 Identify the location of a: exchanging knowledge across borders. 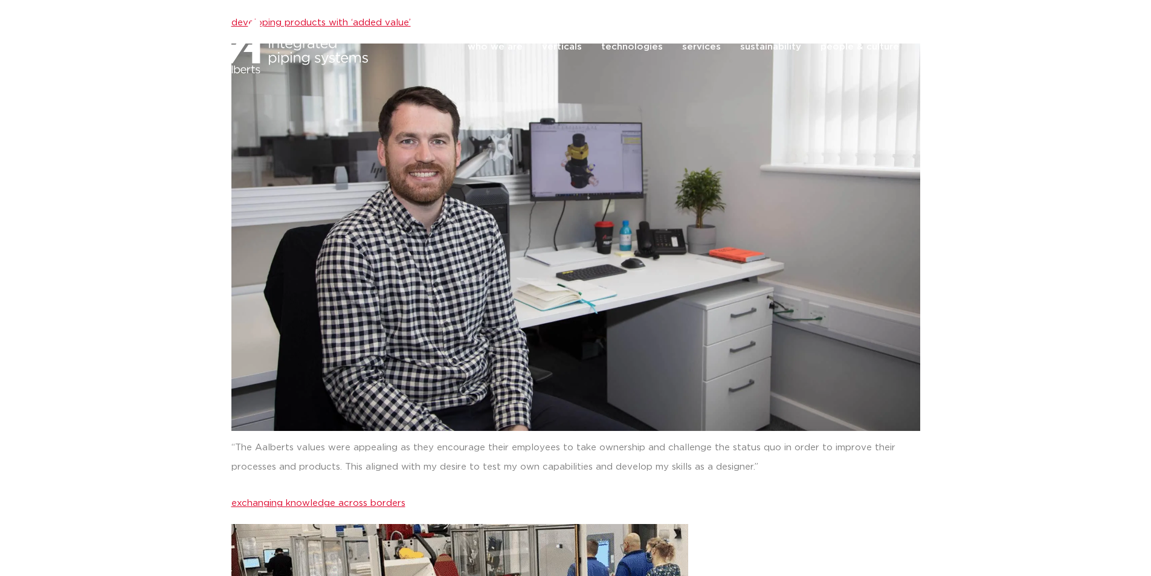
(318, 503).